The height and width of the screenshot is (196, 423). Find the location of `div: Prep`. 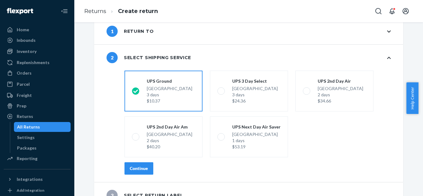

div: Prep is located at coordinates (21, 106).